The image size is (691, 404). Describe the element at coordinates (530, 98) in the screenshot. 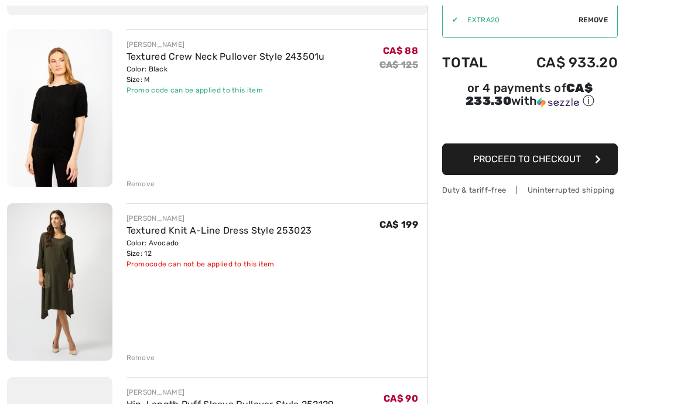

I see `div: or 4 payments ofCA$ 233.30withSezzle Click to learn more about Sezzle` at that location.